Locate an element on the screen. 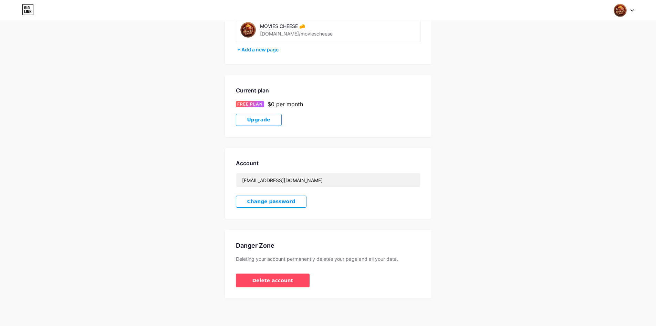 Image resolution: width=656 pixels, height=326 pixels. span: Delete account is located at coordinates (273, 280).